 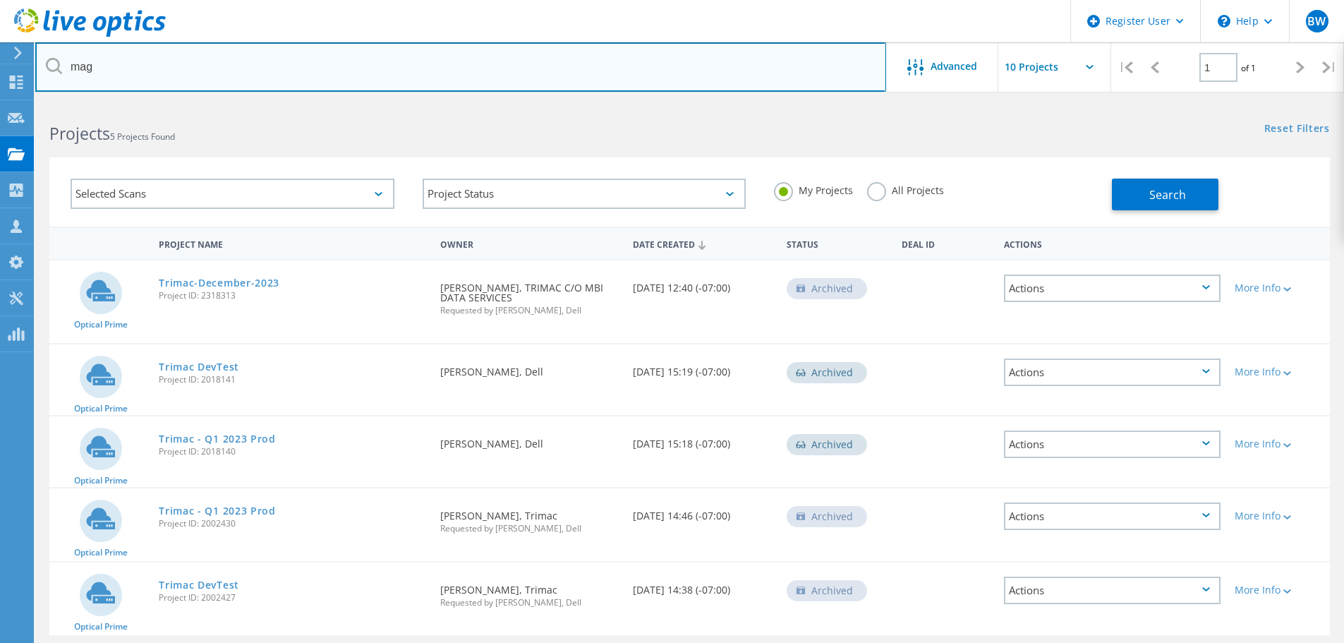 What do you see at coordinates (905, 188) in the screenshot?
I see `label: All Projects` at bounding box center [905, 188].